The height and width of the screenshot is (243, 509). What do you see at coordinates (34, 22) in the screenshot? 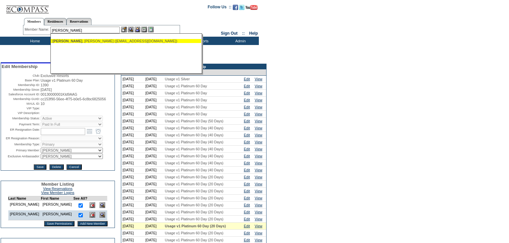
I see `a: Members` at bounding box center [34, 22].